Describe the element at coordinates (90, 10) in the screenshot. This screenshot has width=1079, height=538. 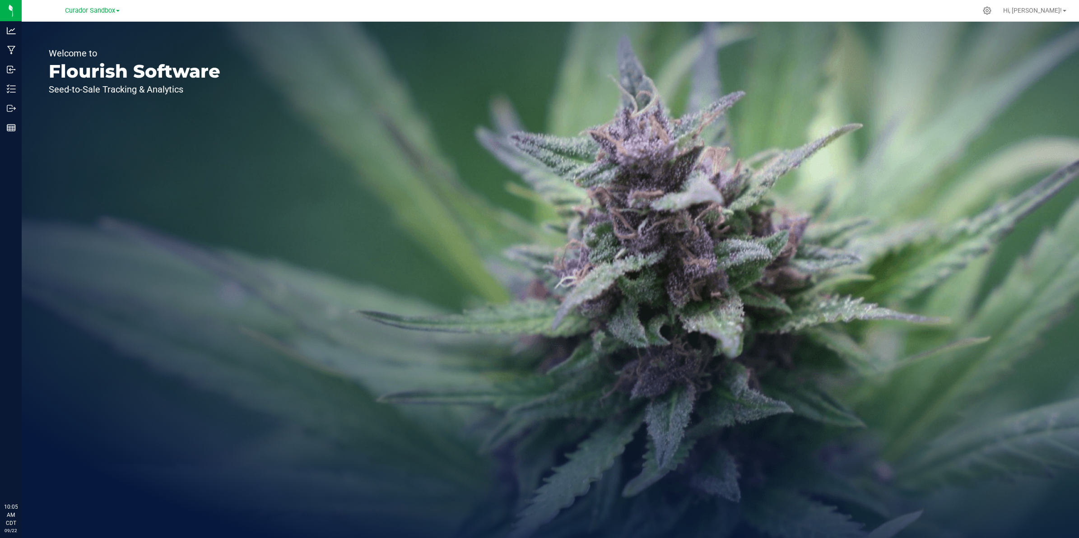
I see `span: Curador Sandbox` at that location.